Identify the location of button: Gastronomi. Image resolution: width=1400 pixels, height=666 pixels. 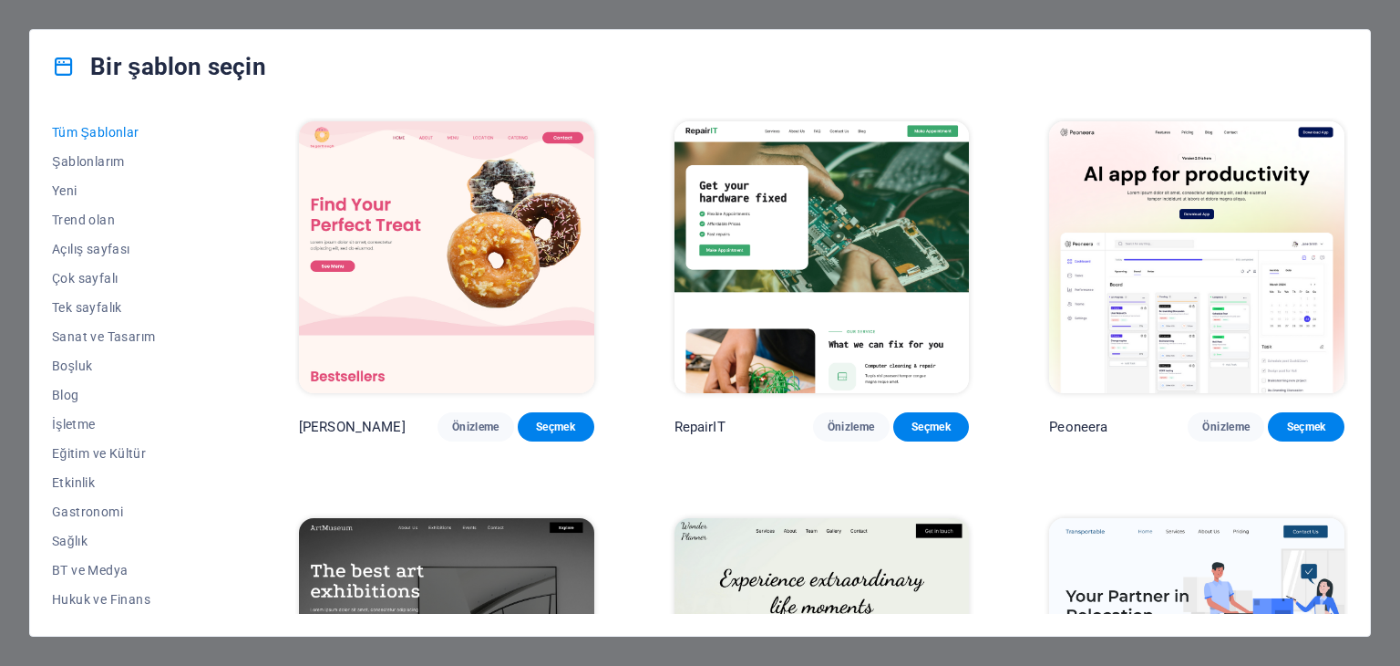
(135, 511).